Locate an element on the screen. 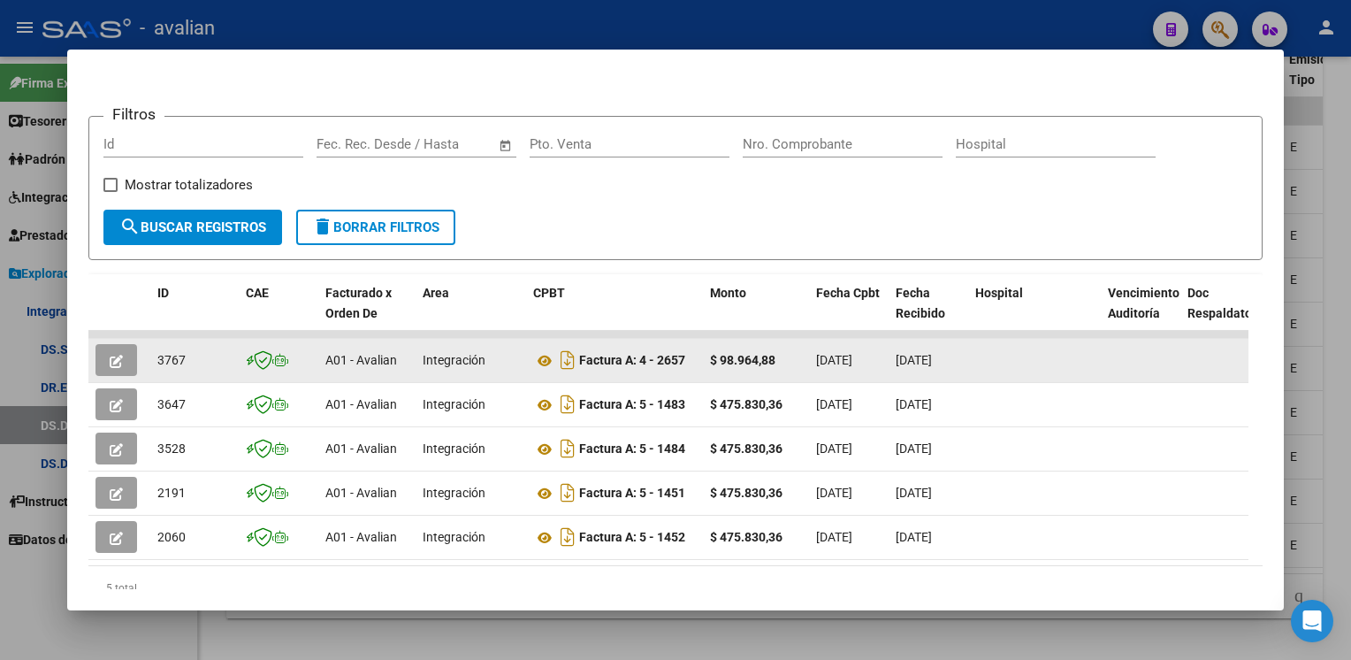  strong: Factura A: 5 - 1452 is located at coordinates (632, 538).